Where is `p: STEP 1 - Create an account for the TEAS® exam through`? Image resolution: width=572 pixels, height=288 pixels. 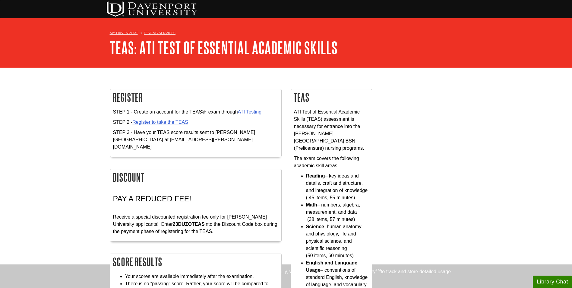 p: STEP 1 - Create an account for the TEAS® exam through is located at coordinates (196, 112).